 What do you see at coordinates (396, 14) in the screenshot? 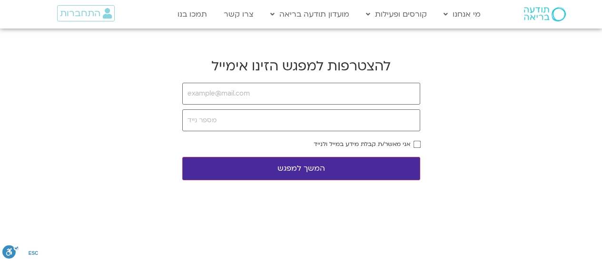
I see `a: קורסים ופעילות` at bounding box center [396, 14].